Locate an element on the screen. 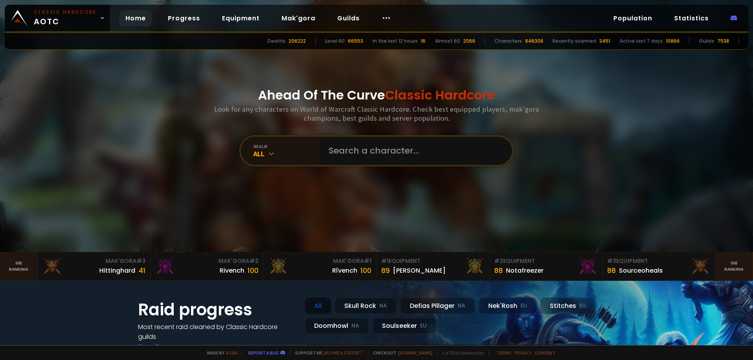 This screenshot has height=360, width=753. small: Classic Hardcore is located at coordinates (65, 12).